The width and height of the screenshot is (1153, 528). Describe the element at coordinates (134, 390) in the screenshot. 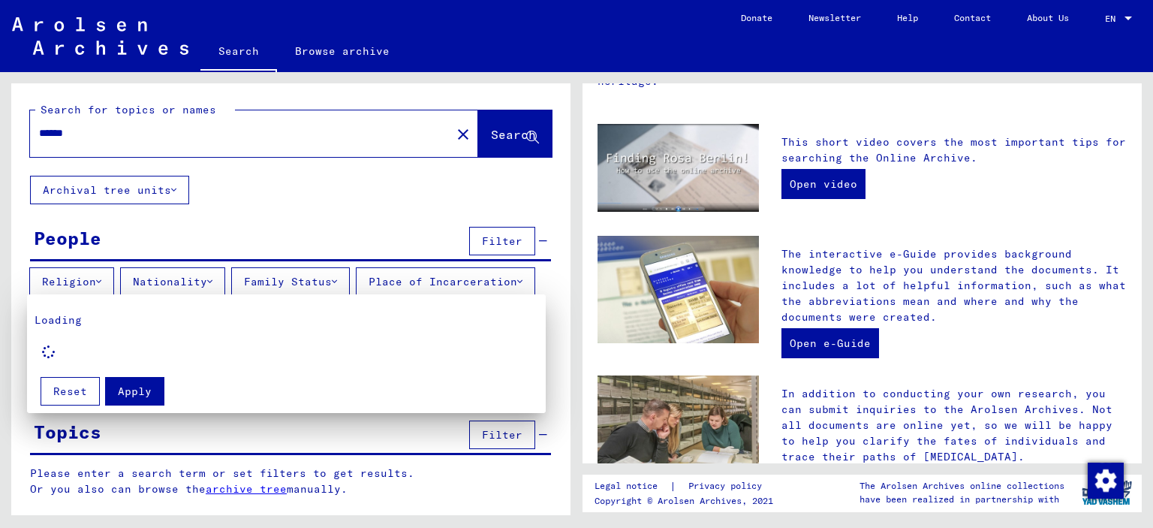

I see `button: Apply` at that location.